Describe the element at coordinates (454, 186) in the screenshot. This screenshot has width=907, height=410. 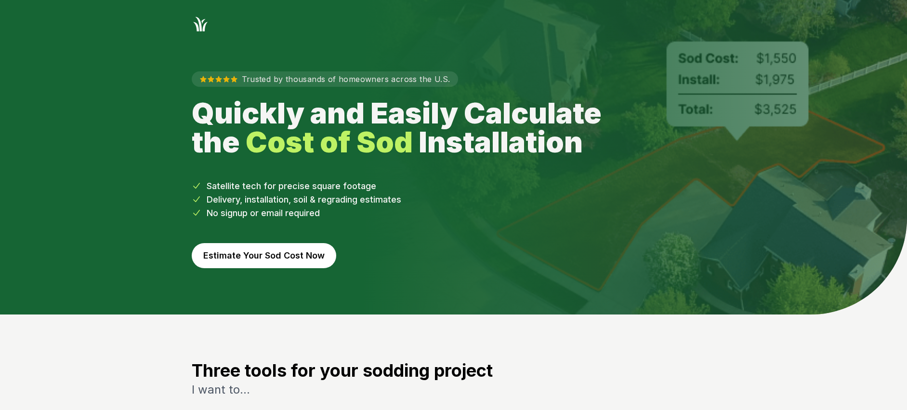
I see `li: Satellite tech for precise square footage` at that location.